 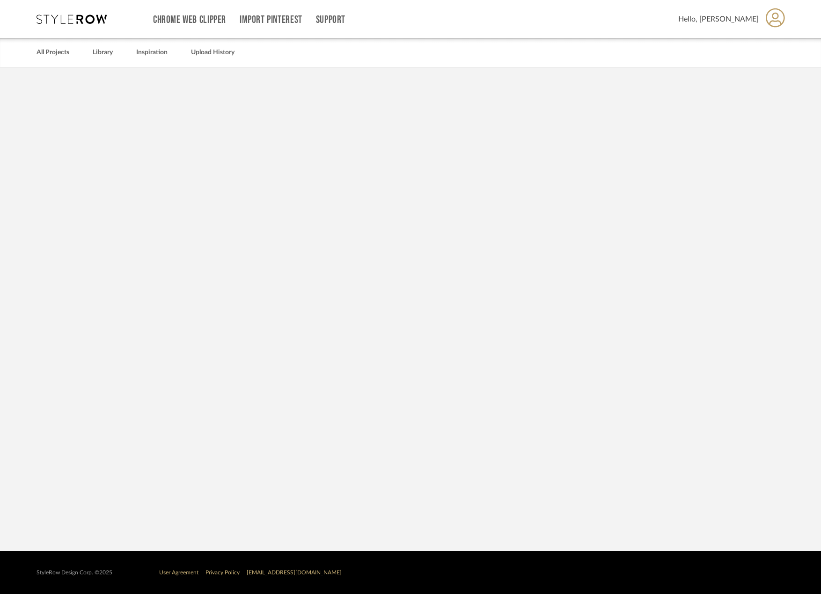 What do you see at coordinates (74, 573) in the screenshot?
I see `div: StyleRow Design Corp. ©2025` at bounding box center [74, 573].